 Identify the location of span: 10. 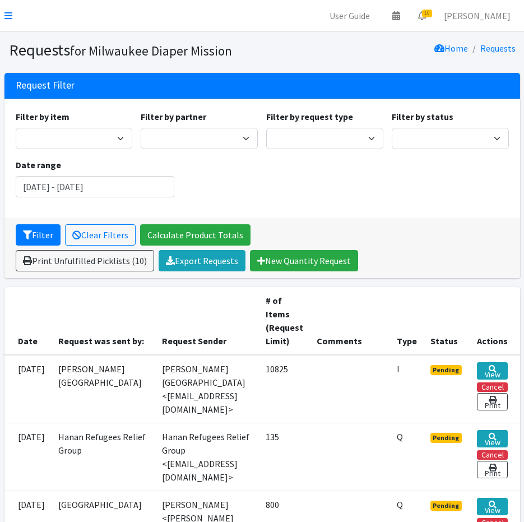
(427, 13).